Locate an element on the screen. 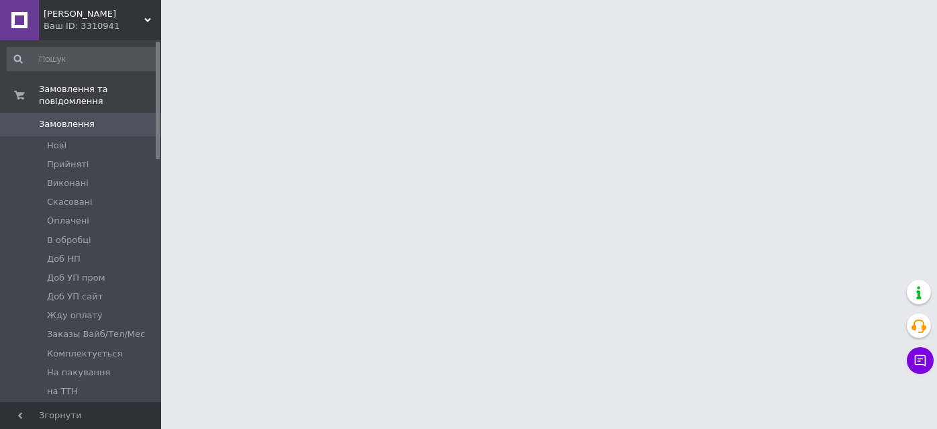 This screenshot has width=937, height=429. span: В обробці is located at coordinates (69, 240).